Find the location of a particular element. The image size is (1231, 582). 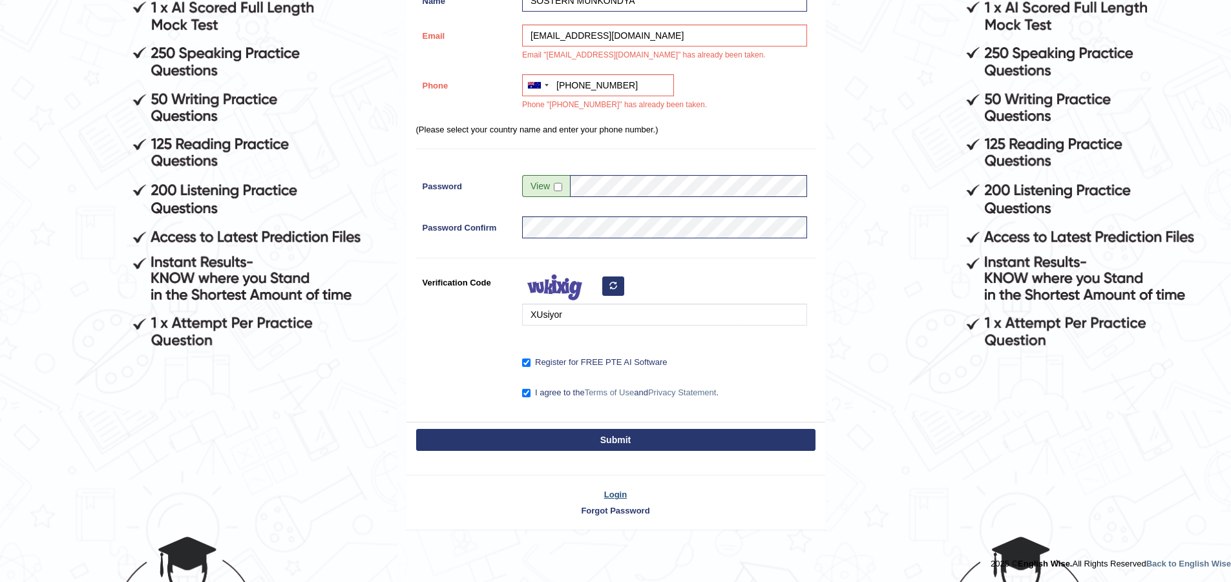

div: Australia: +61 is located at coordinates (538, 85).